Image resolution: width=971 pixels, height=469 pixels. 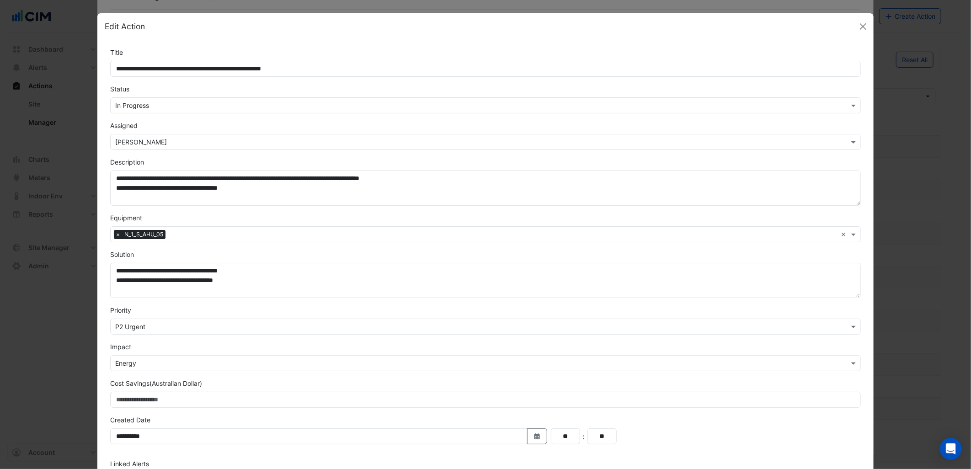 What do you see at coordinates (127, 162) in the screenshot?
I see `label: Description` at bounding box center [127, 162].